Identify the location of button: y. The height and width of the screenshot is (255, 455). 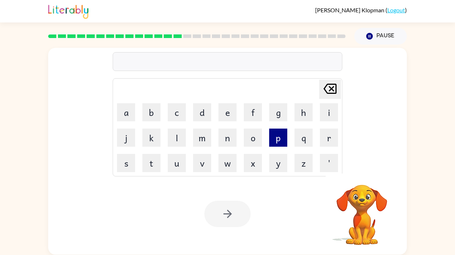
(278, 163).